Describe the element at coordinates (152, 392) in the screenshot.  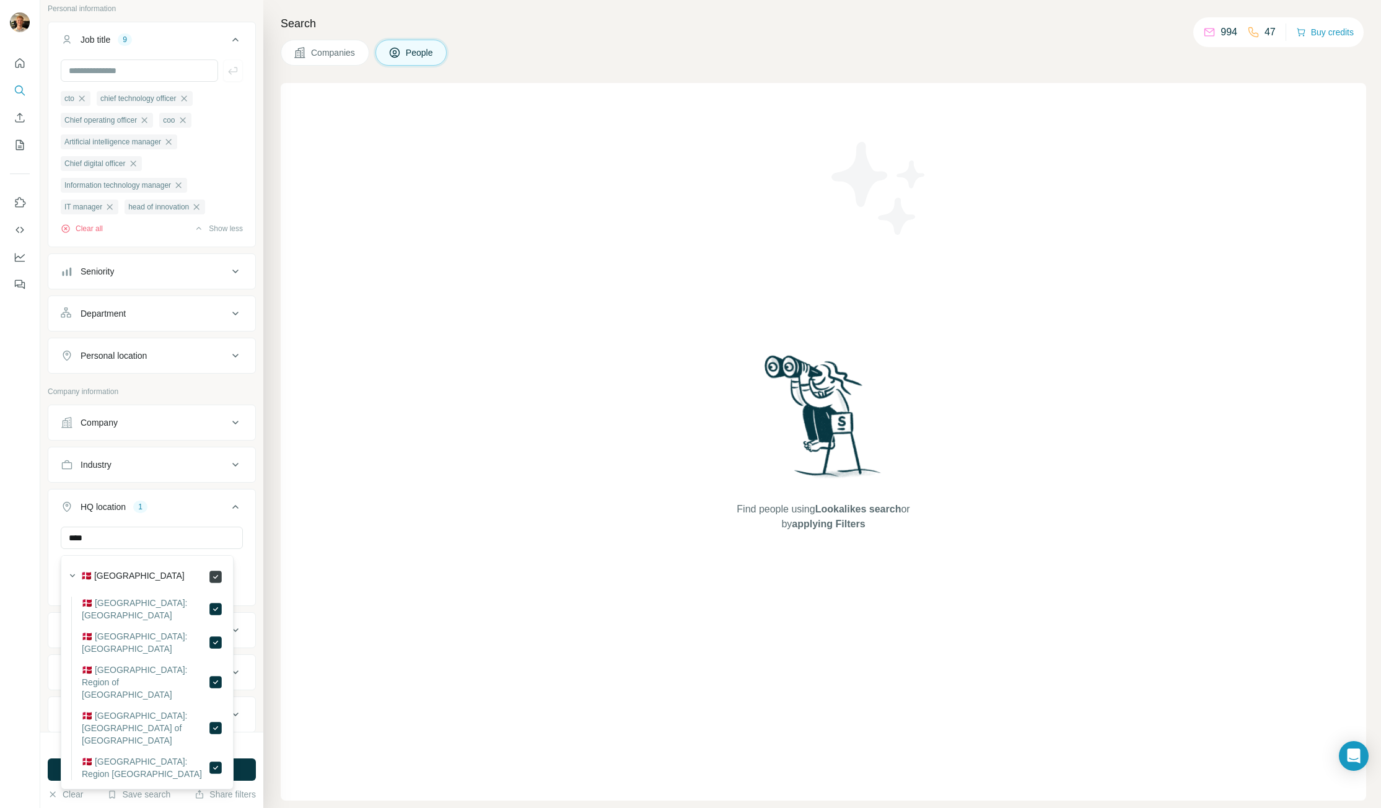
I see `p: Company information` at that location.